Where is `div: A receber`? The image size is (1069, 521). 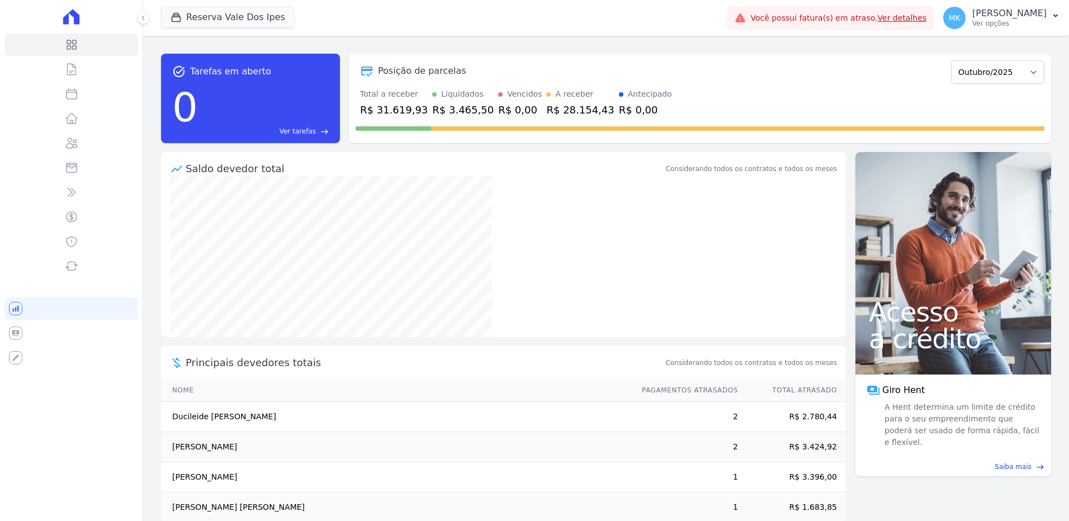 div: A receber is located at coordinates (574, 94).